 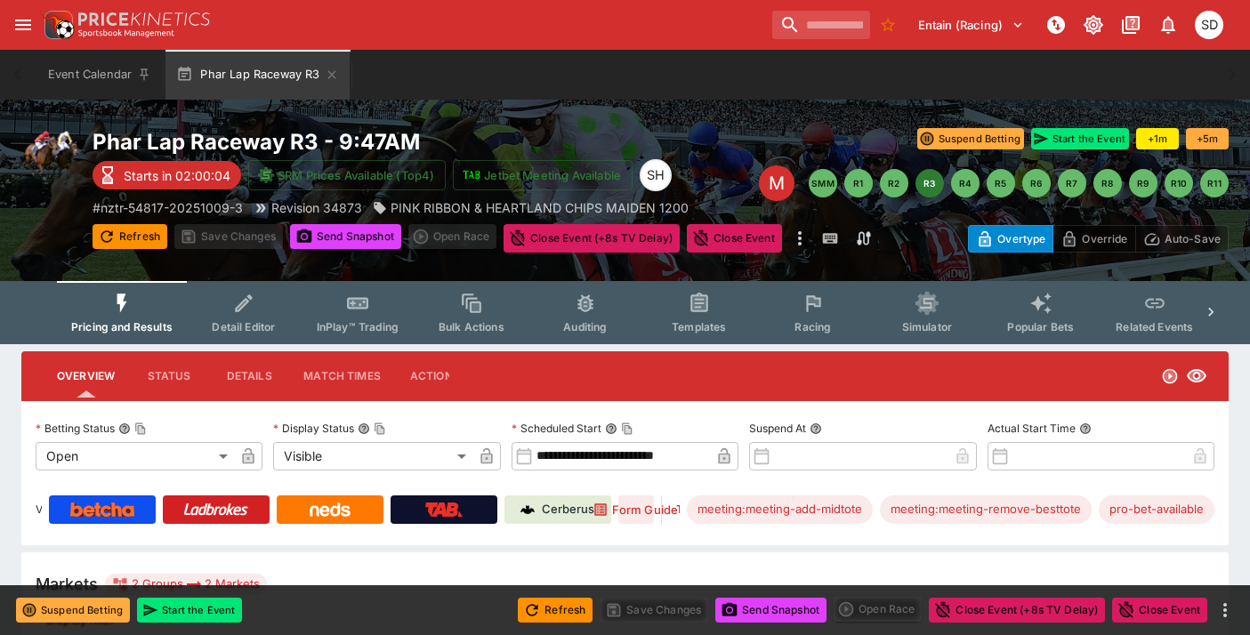 What do you see at coordinates (1011, 238) in the screenshot?
I see `button: Overtype` at bounding box center [1011, 238].